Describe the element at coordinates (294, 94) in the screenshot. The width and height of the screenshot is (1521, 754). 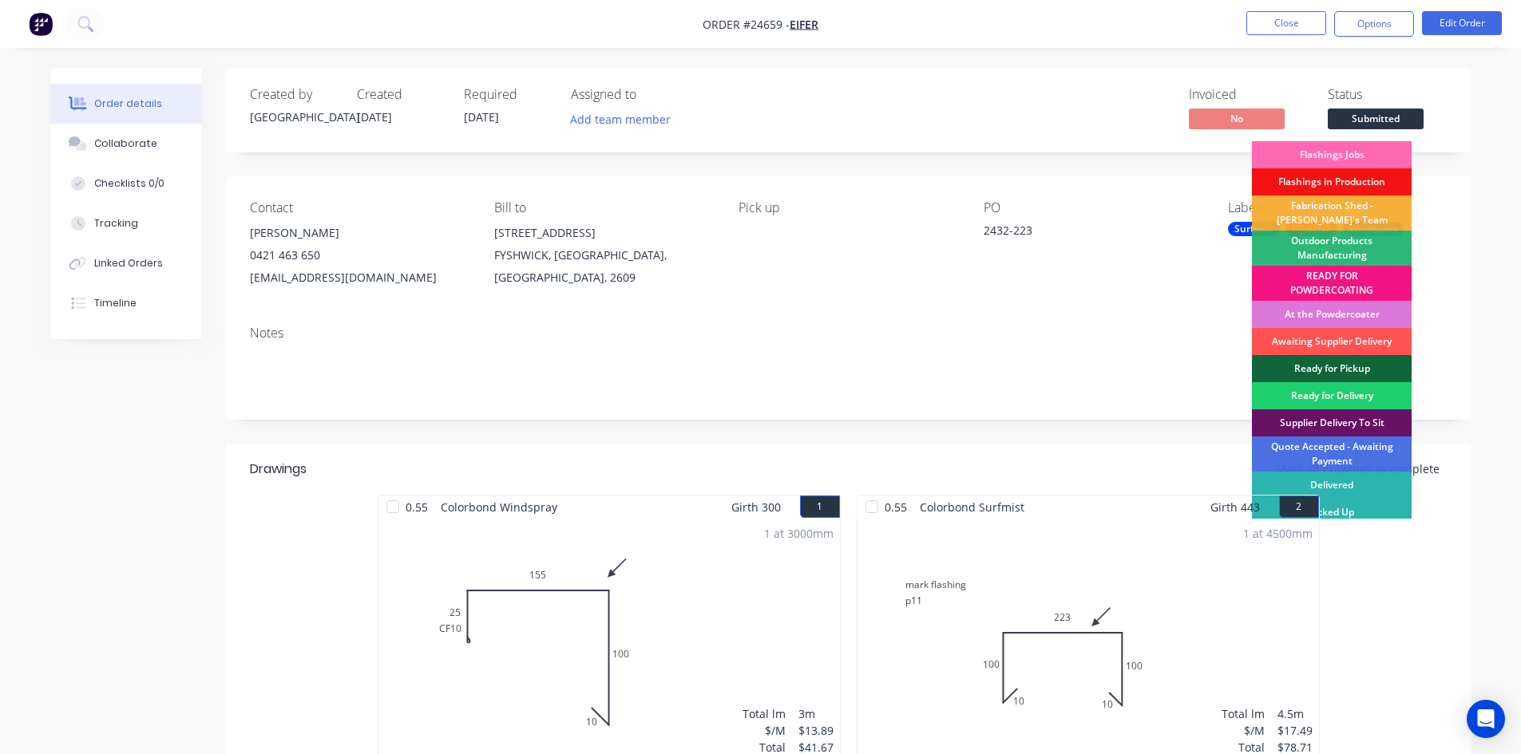
I see `div: Created by` at that location.